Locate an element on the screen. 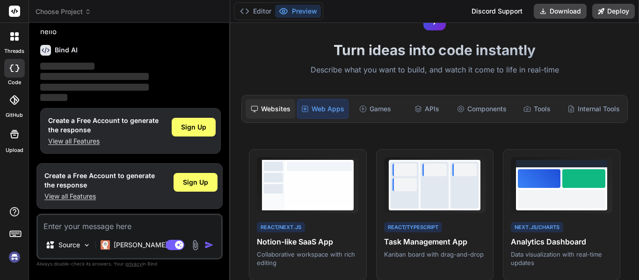 This screenshot has height=280, width=639. div: React/Next.js is located at coordinates (281, 227).